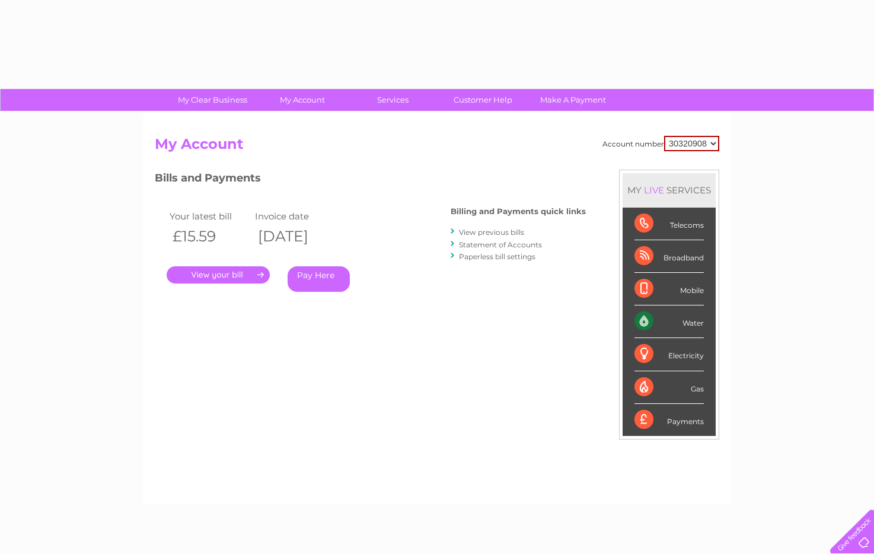 The image size is (874, 554). Describe the element at coordinates (302, 100) in the screenshot. I see `a: My Account` at that location.